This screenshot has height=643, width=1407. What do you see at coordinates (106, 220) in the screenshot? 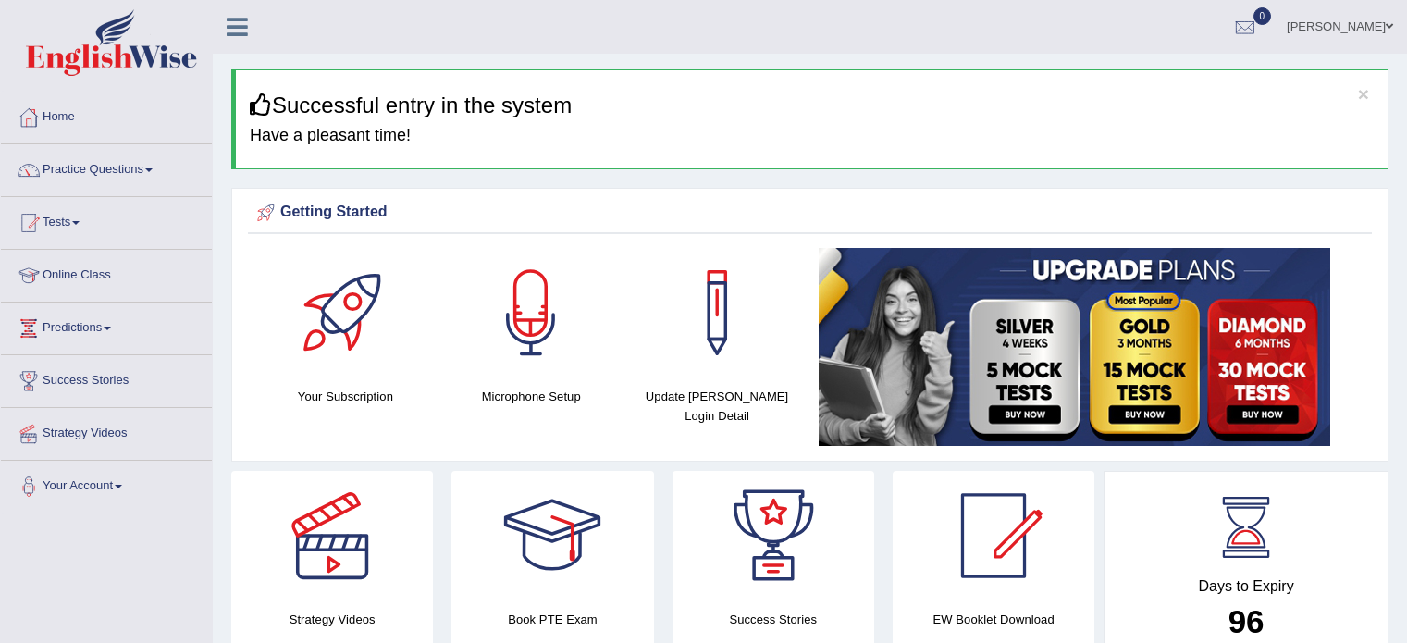
I see `a: Tests` at bounding box center [106, 220].